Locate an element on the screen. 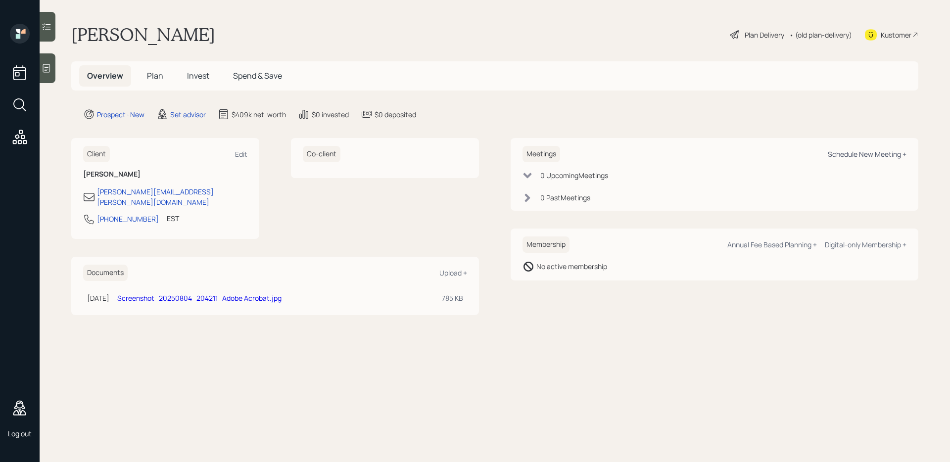 Image resolution: width=950 pixels, height=462 pixels. h6: Client is located at coordinates (96, 154).